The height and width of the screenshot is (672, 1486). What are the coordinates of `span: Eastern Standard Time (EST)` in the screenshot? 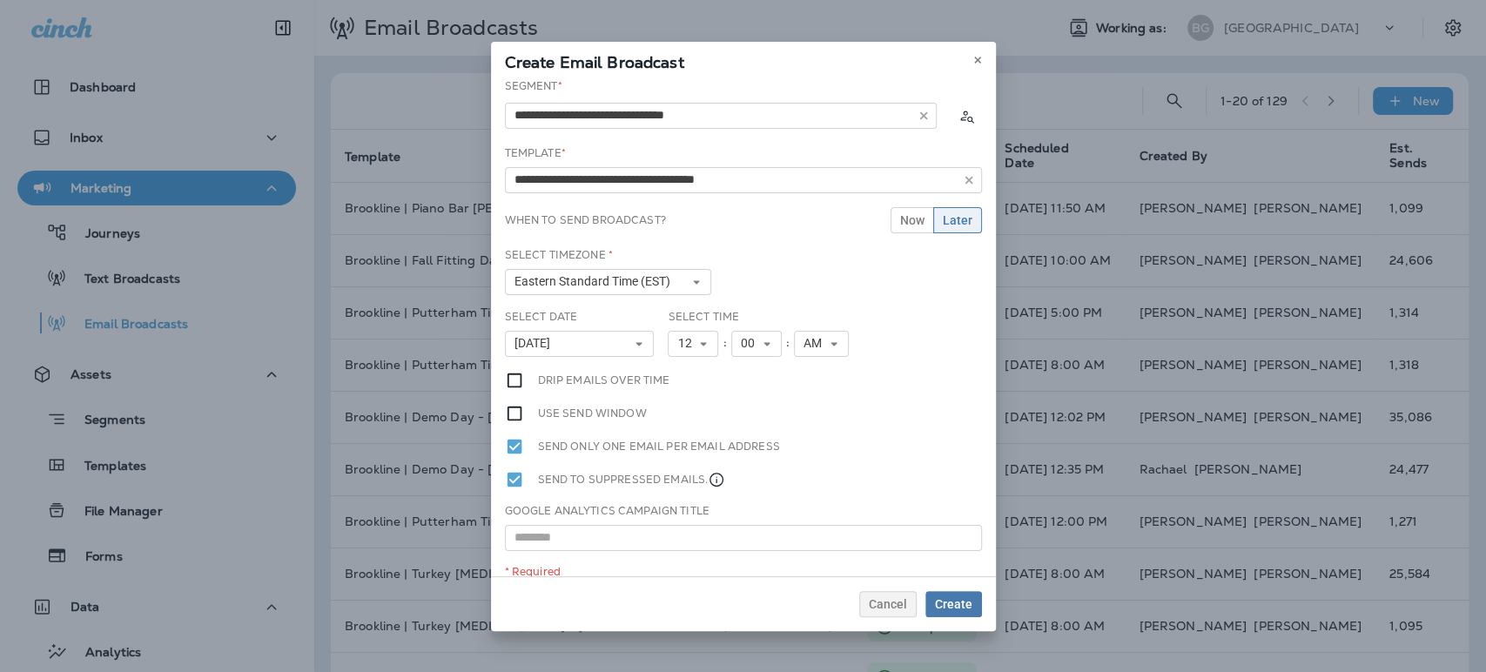 It's located at (595, 281).